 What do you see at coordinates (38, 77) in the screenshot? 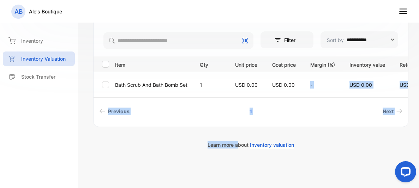
I see `p: Stock Transfer` at bounding box center [38, 77].